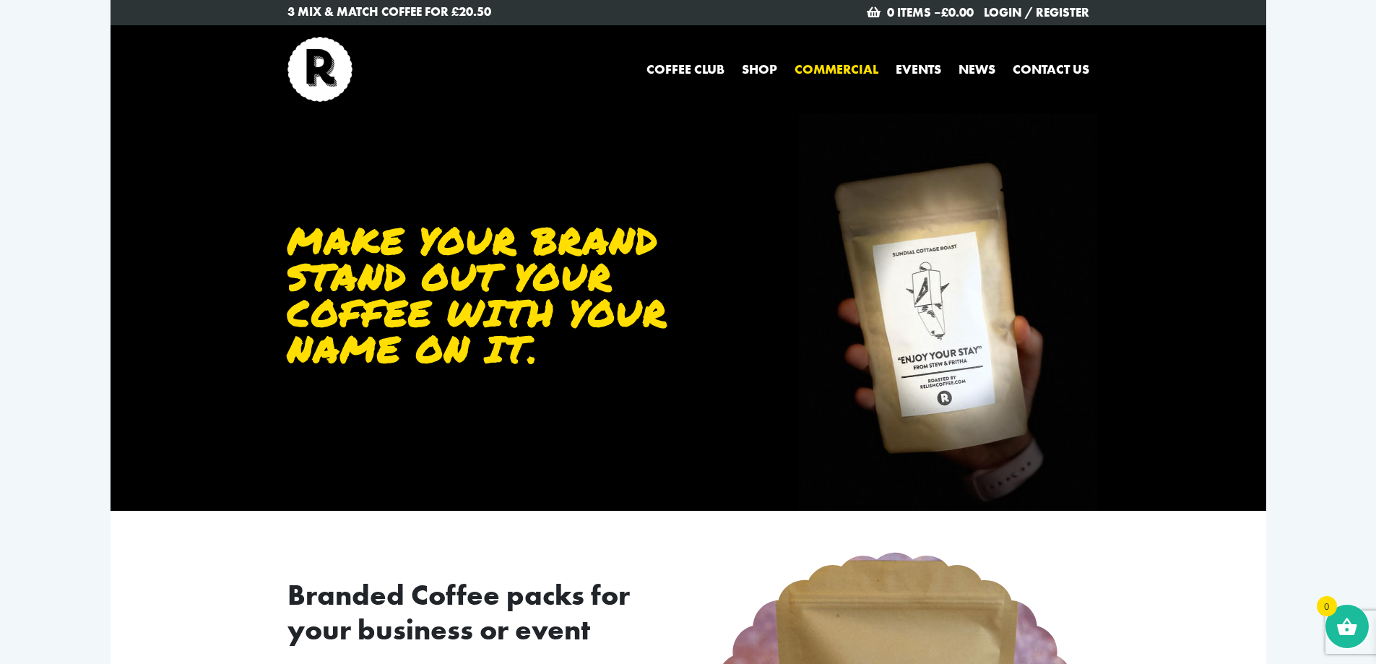 The image size is (1376, 664). I want to click on a: 0 items –£0.00, so click(930, 12).